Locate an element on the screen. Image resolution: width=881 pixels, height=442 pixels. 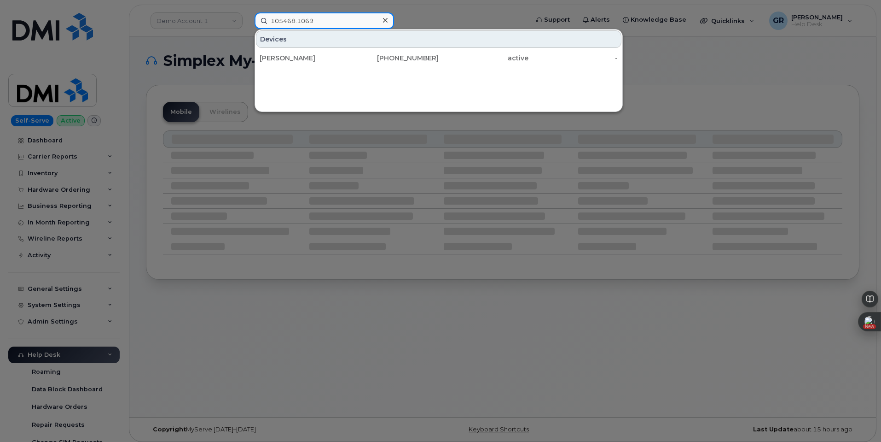
div: Devices is located at coordinates (439, 39).